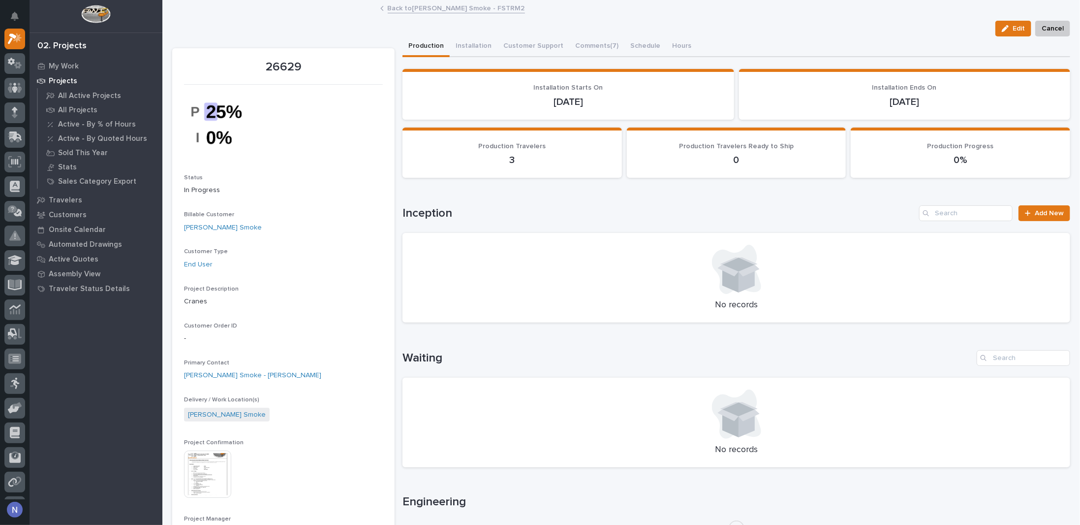 The image size is (1080, 525). I want to click on a: My Work, so click(96, 66).